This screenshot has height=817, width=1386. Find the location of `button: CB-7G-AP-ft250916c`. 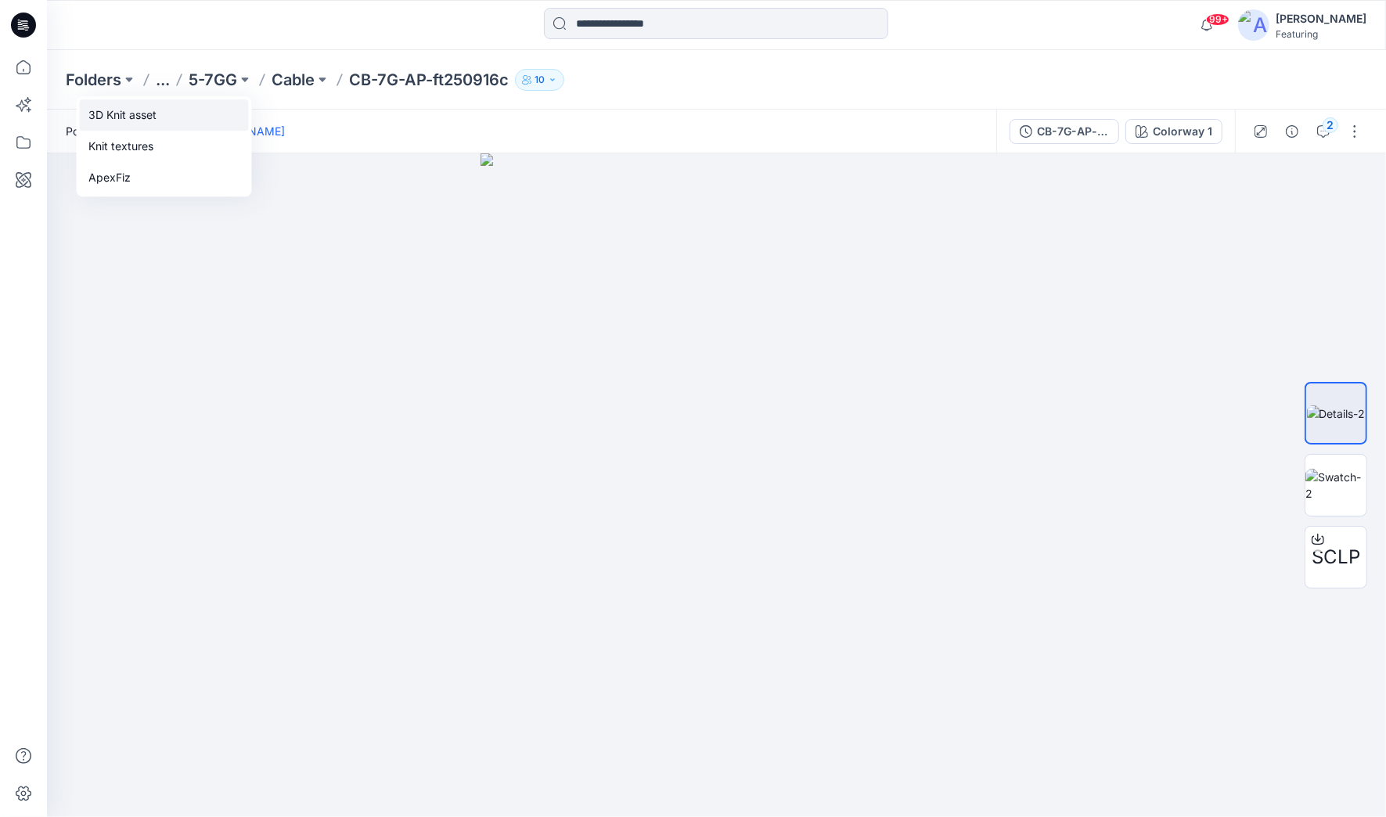

button: CB-7G-AP-ft250916c is located at coordinates (1065, 132).